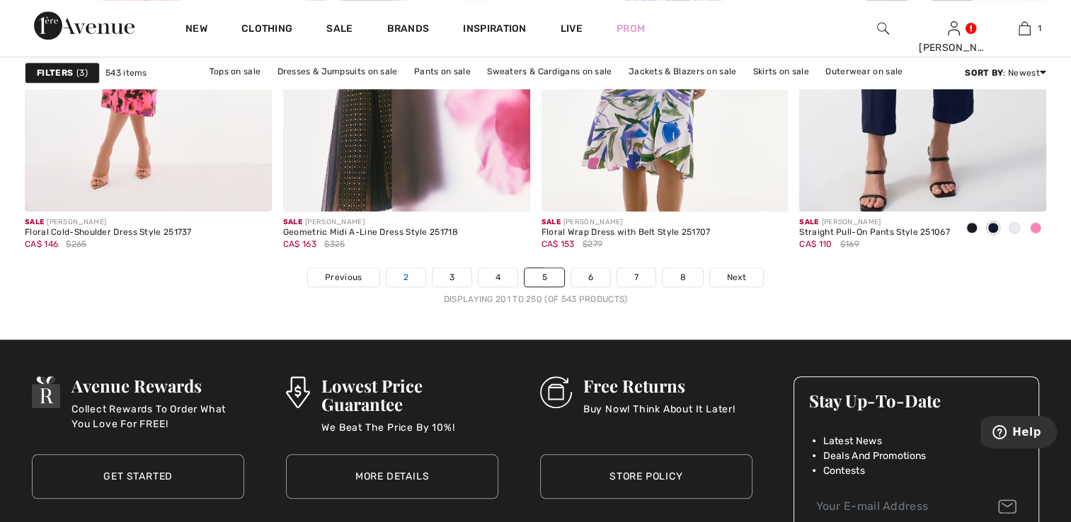 Image resolution: width=1071 pixels, height=522 pixels. What do you see at coordinates (535, 287) in the screenshot?
I see `nav: Page navigation` at bounding box center [535, 287].